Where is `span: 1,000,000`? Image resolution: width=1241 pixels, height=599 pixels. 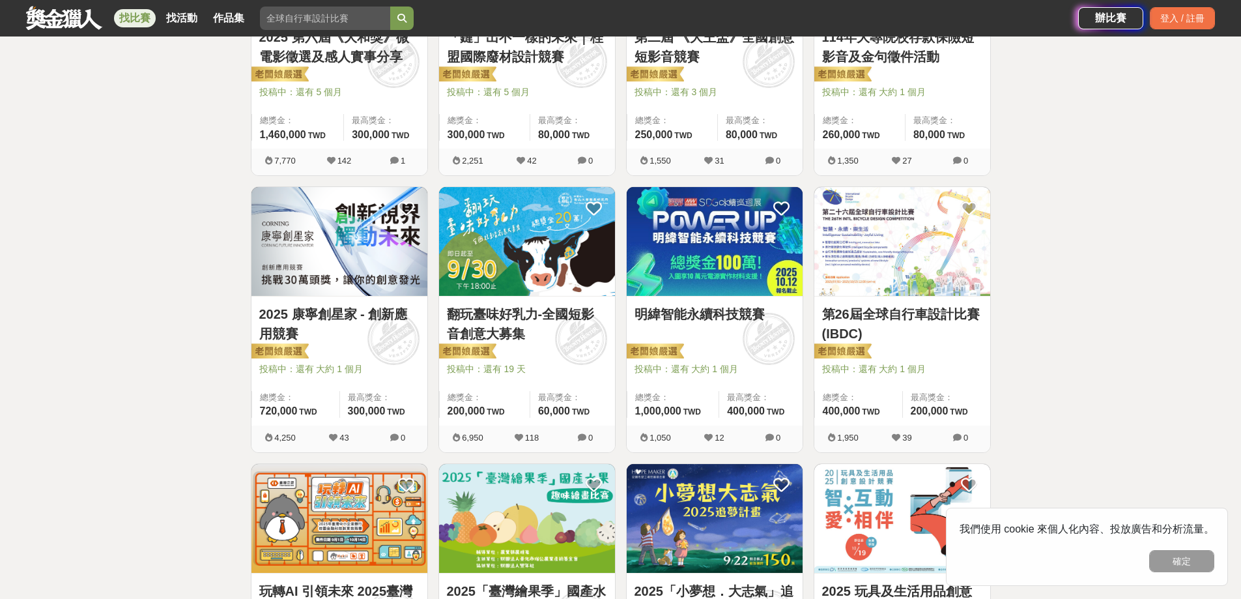 span: 1,000,000 is located at coordinates (658, 410).